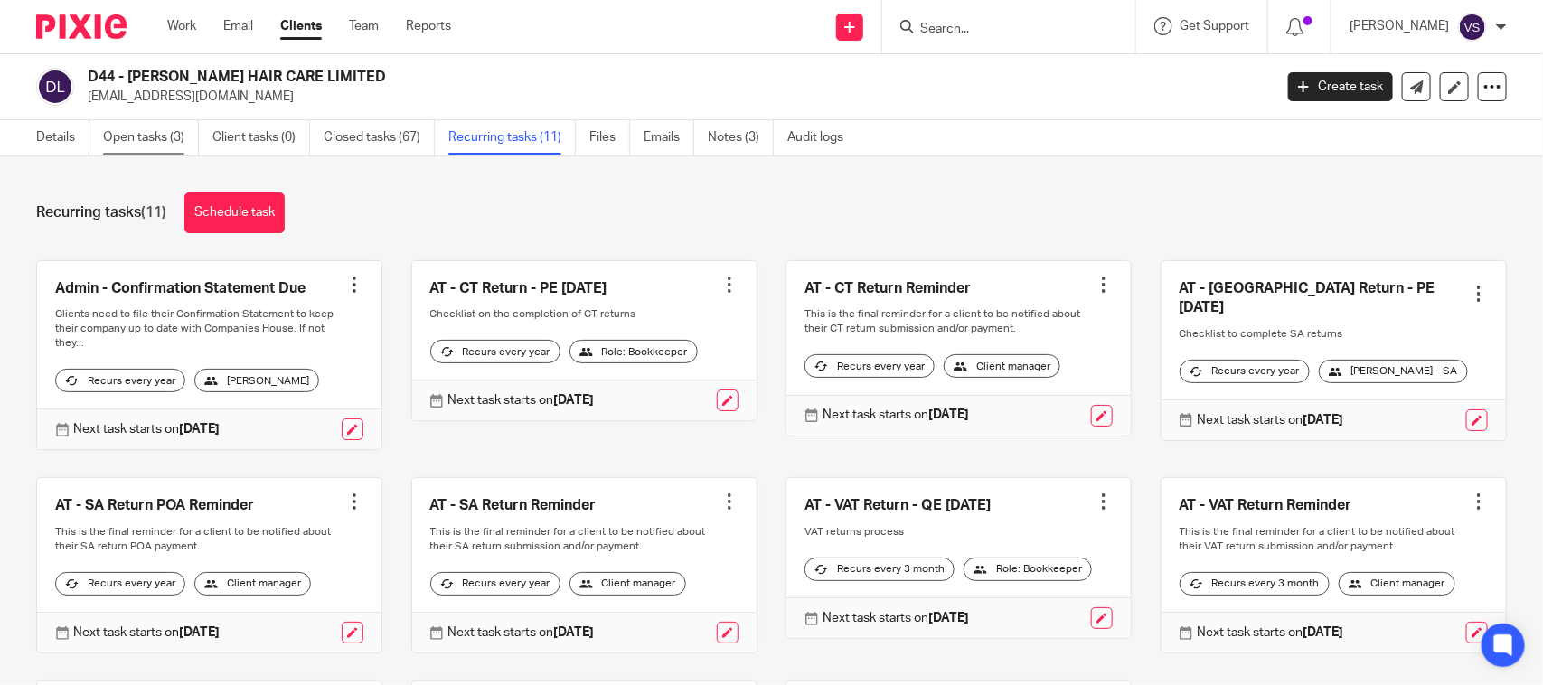  What do you see at coordinates (151, 137) in the screenshot?
I see `a: Open tasks (3)` at bounding box center [151, 137].